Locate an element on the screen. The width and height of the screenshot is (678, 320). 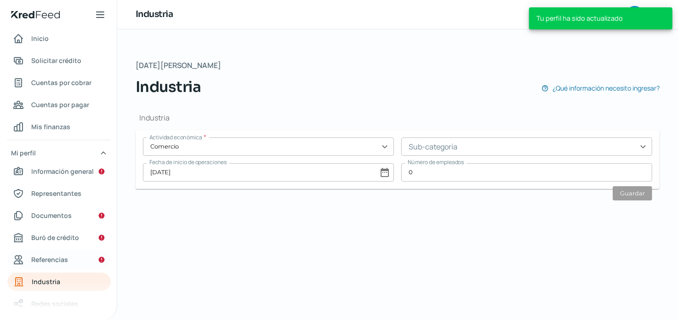
button: Guardar is located at coordinates (632, 193).